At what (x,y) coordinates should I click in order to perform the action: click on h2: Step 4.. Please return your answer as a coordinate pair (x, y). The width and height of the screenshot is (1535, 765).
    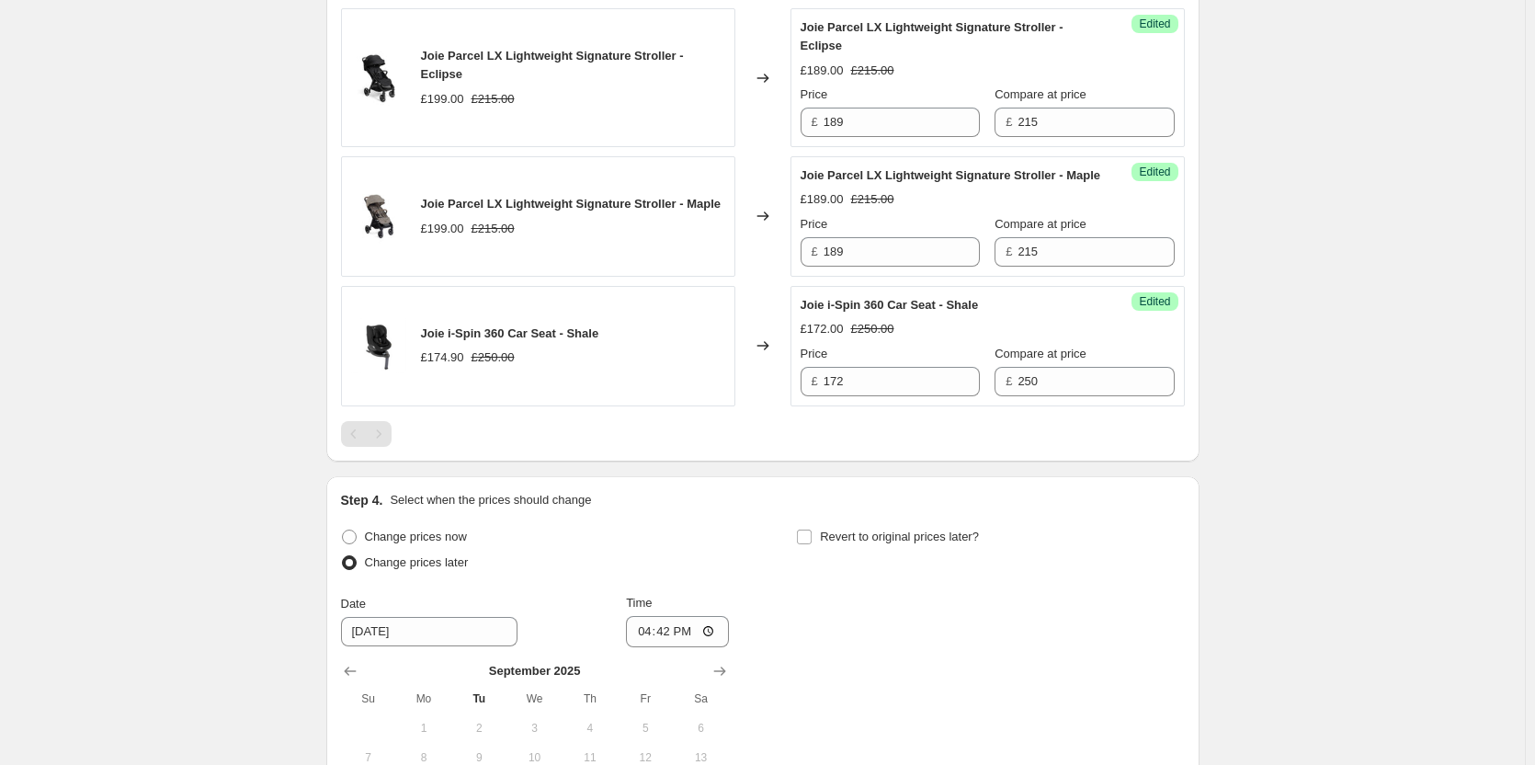
    Looking at the image, I should click on (362, 500).